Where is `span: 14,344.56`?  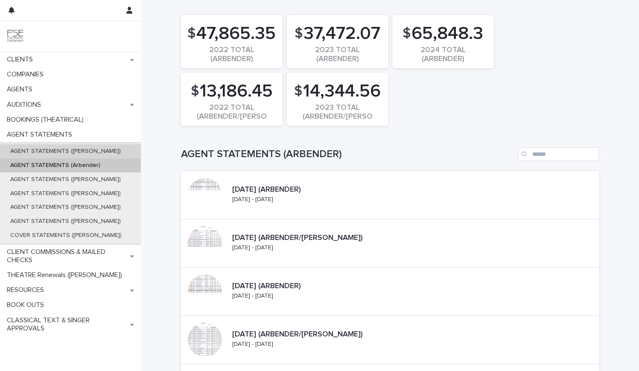 span: 14,344.56 is located at coordinates (342, 91).